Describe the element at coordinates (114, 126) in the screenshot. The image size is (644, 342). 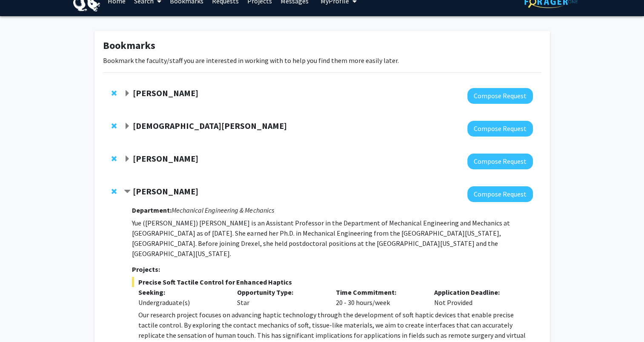
I see `span: Remove Evangelia Chrysikou from bookmarks` at that location.